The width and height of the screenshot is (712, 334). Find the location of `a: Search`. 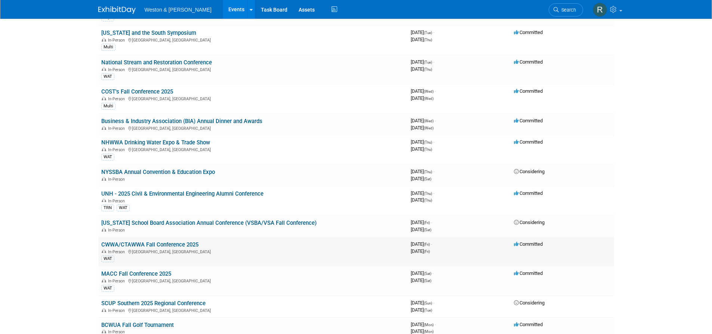

a: Search is located at coordinates (566, 10).